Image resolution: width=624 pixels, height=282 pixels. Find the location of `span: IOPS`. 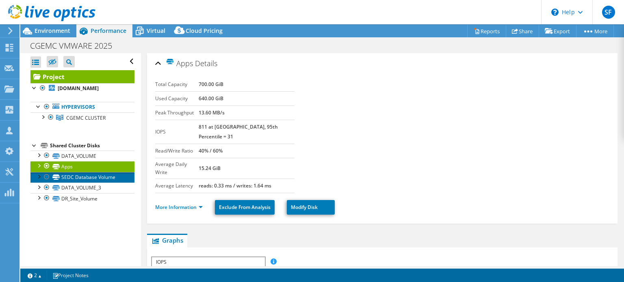

span: IOPS is located at coordinates (208, 262).